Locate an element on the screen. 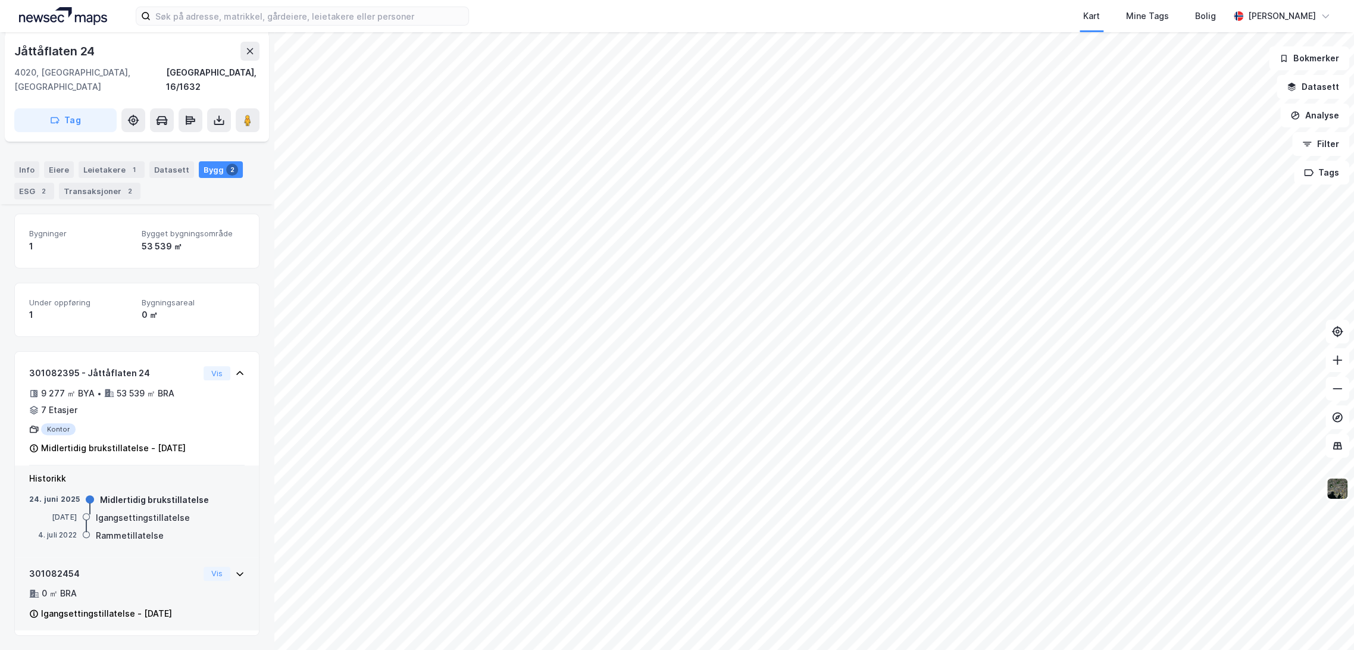  span: Bygninger is located at coordinates (80, 233).